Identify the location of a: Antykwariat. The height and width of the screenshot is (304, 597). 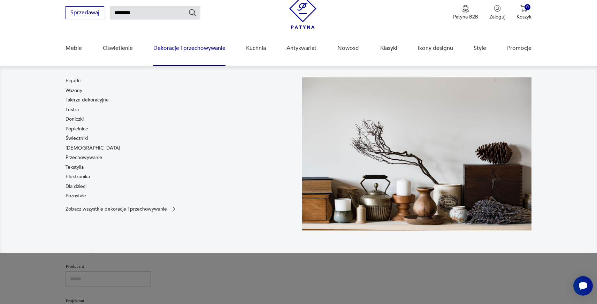
(302, 48).